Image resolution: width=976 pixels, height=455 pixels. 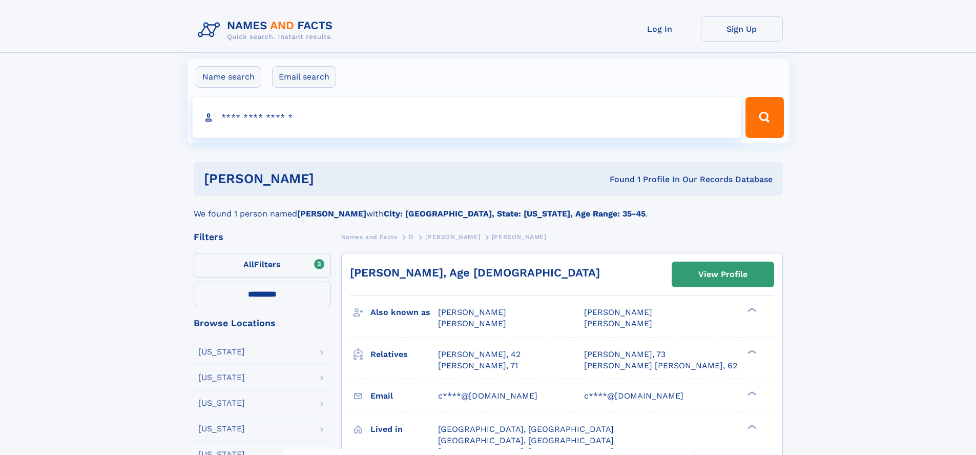 What do you see at coordinates (404, 396) in the screenshot?
I see `h3: Email` at bounding box center [404, 396].